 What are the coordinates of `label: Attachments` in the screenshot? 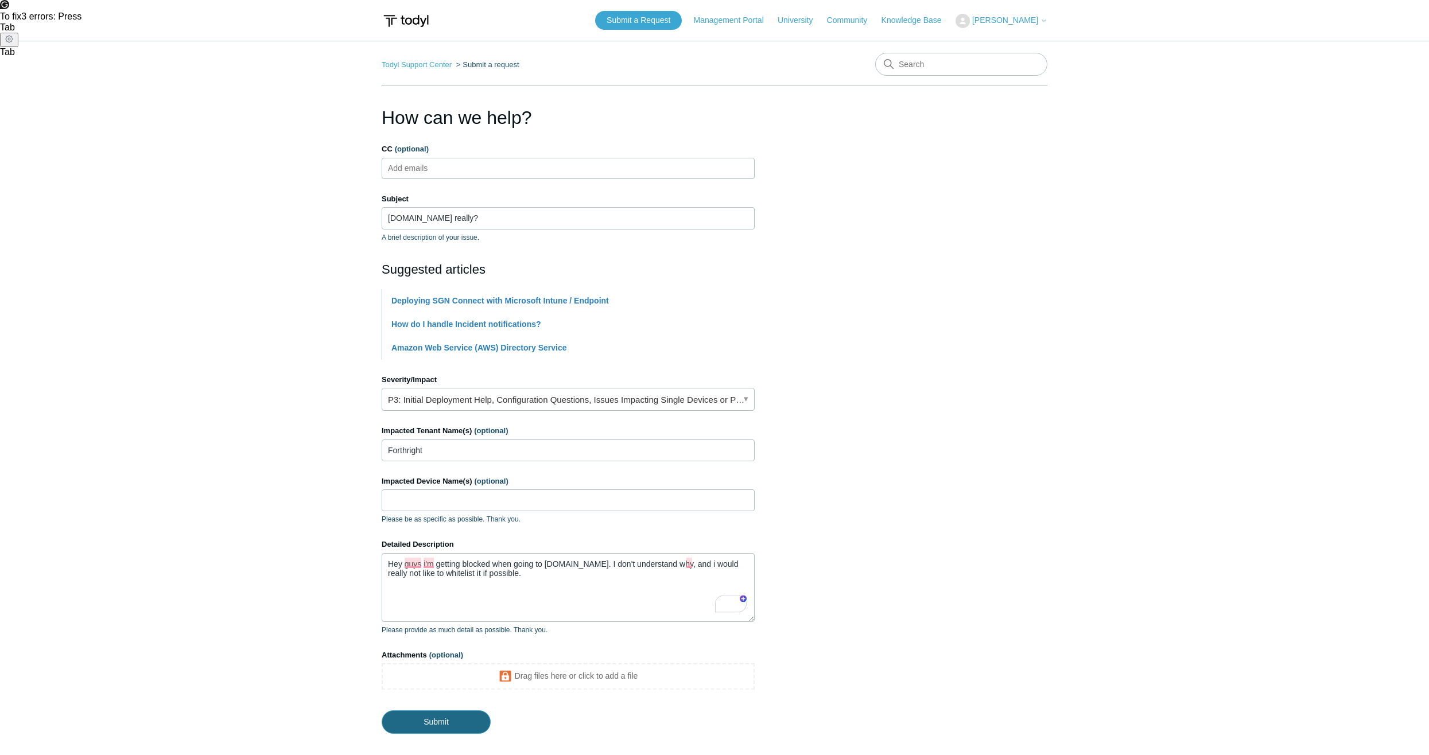 It's located at (568, 656).